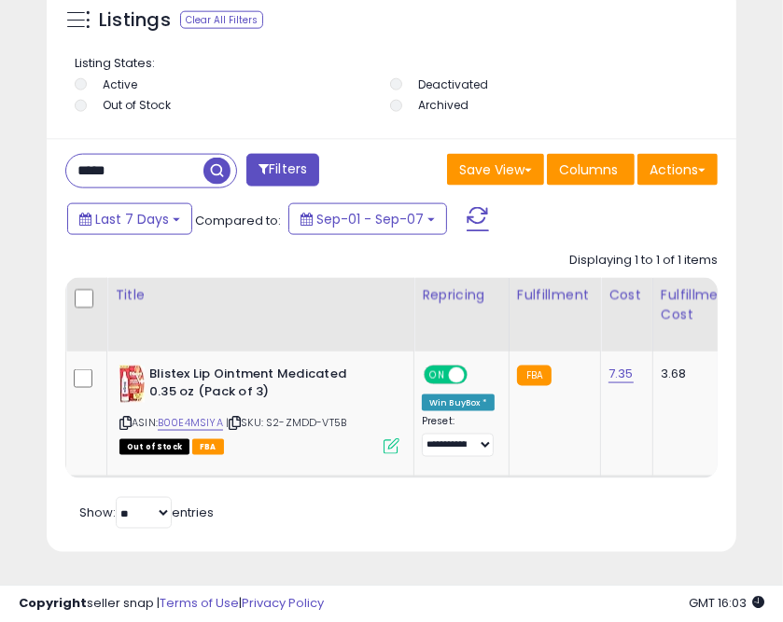  I want to click on p: Listing States:, so click(394, 63).